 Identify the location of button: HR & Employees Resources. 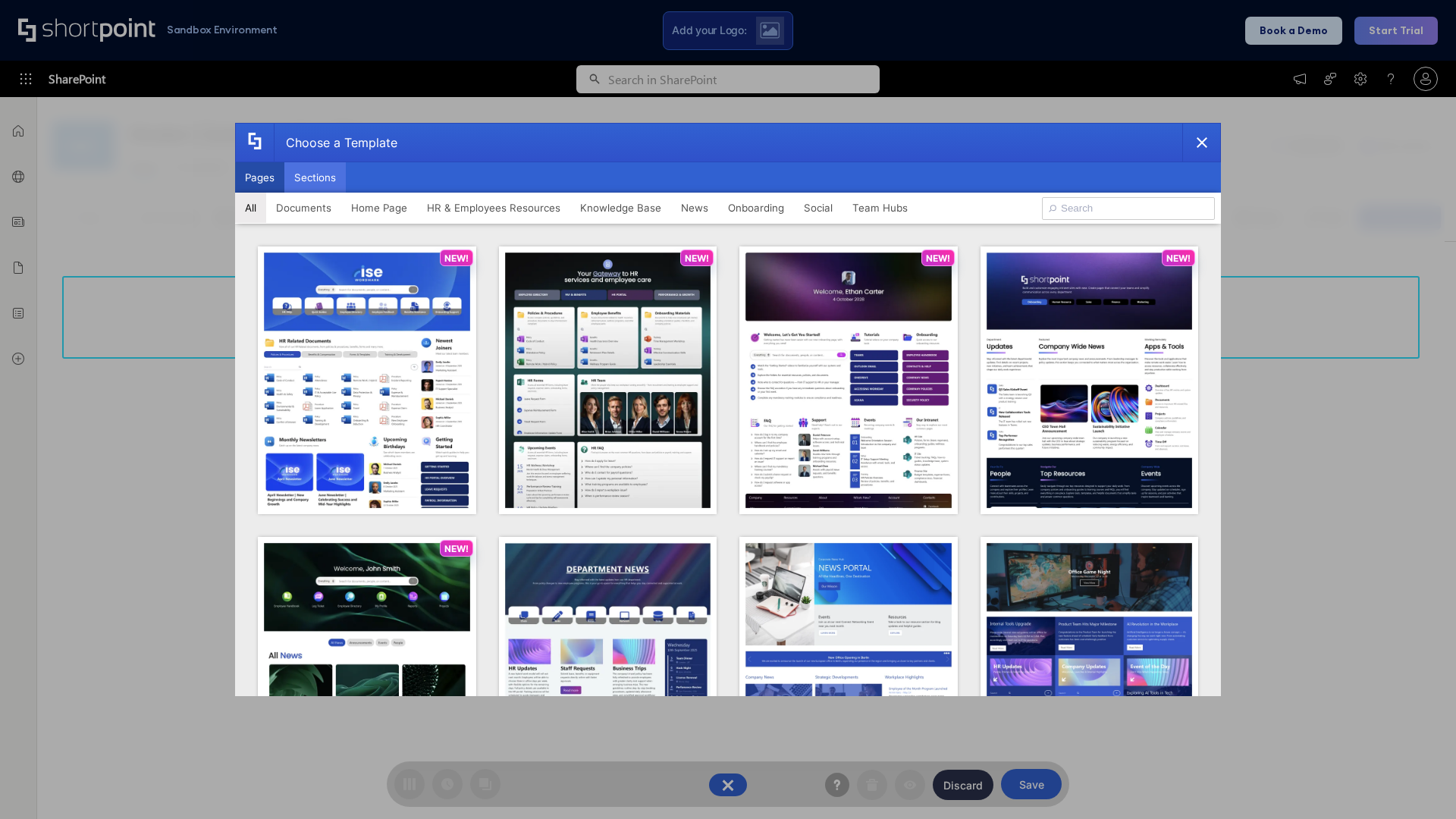
(494, 208).